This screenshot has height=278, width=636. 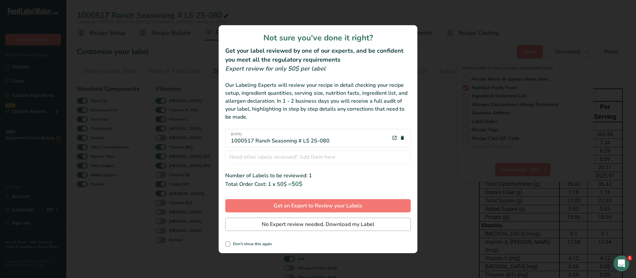 What do you see at coordinates (318, 184) in the screenshot?
I see `div: Total Order Cost: 1 x 50$ =` at bounding box center [318, 184].